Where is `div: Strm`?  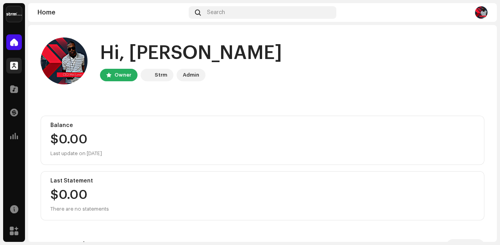 div: Strm is located at coordinates (161, 75).